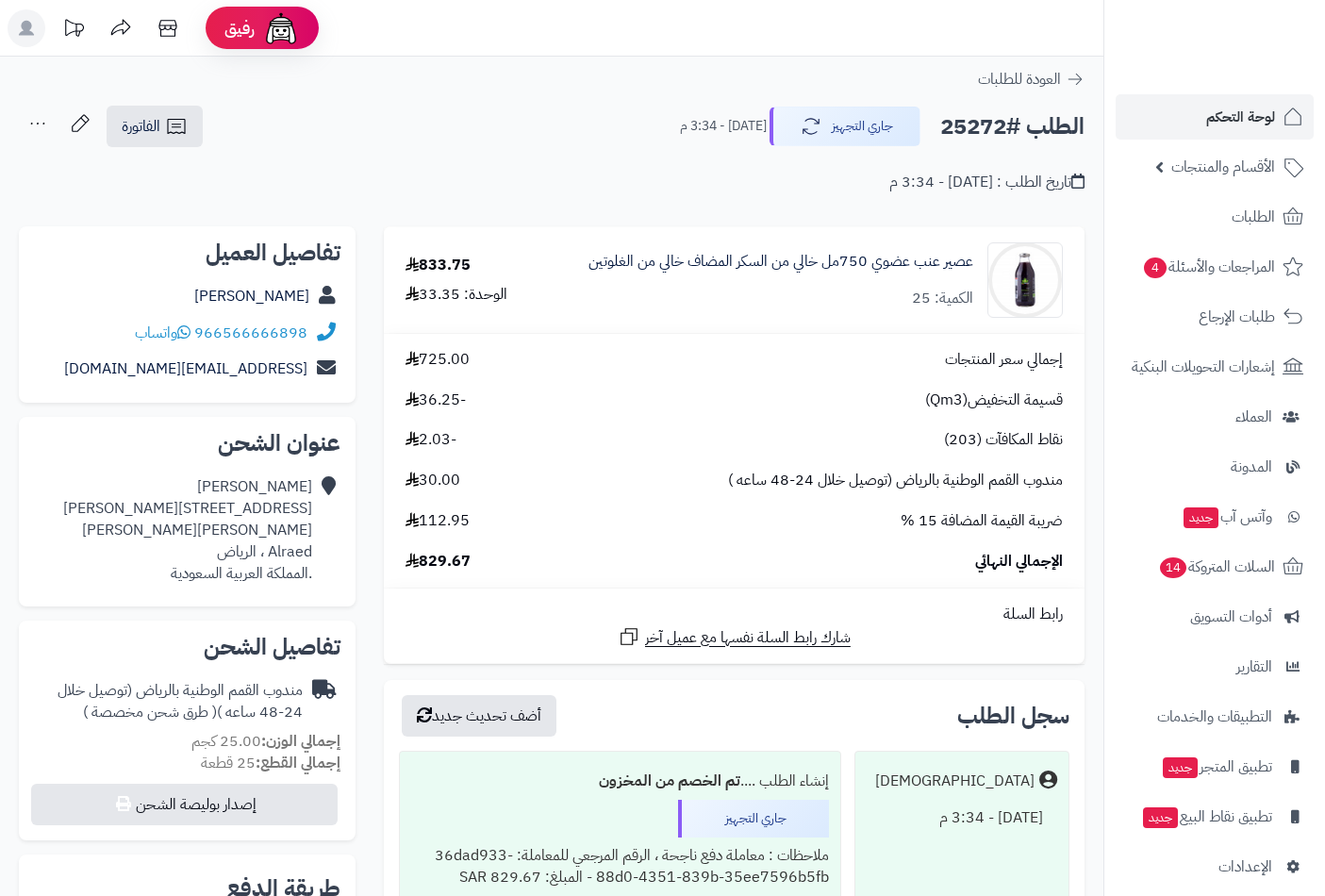 This screenshot has height=896, width=1325. What do you see at coordinates (1216, 566) in the screenshot?
I see `span: السلات المتروكة` at bounding box center [1216, 566].